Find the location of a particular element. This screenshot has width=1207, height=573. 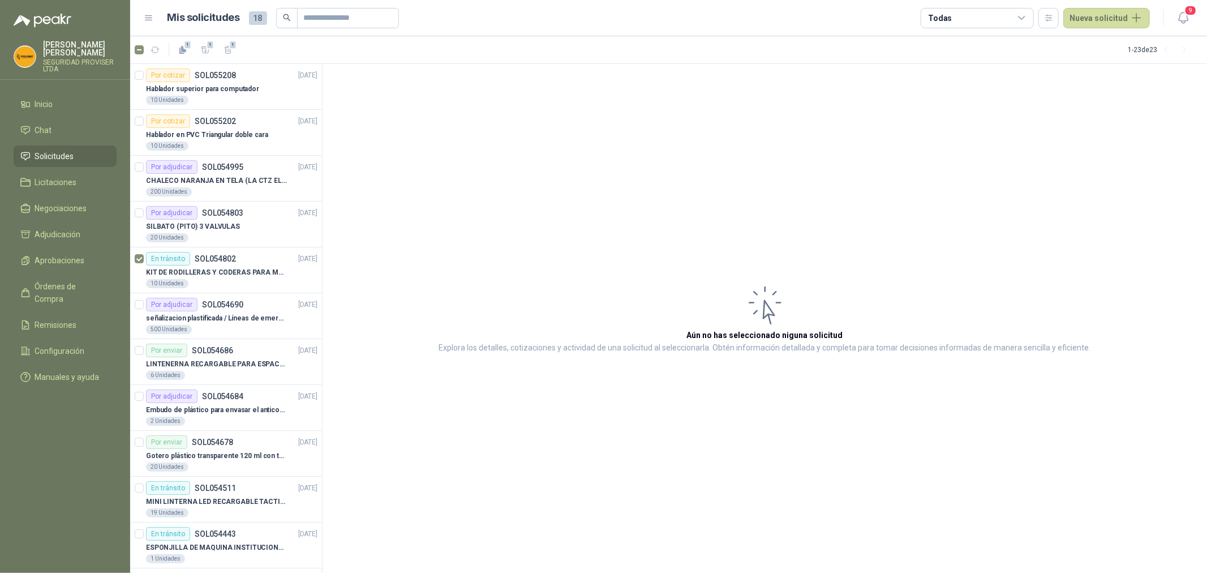

p: Embudo de plástico para envasar el anticorrosivo / lubricante is located at coordinates (216, 410).